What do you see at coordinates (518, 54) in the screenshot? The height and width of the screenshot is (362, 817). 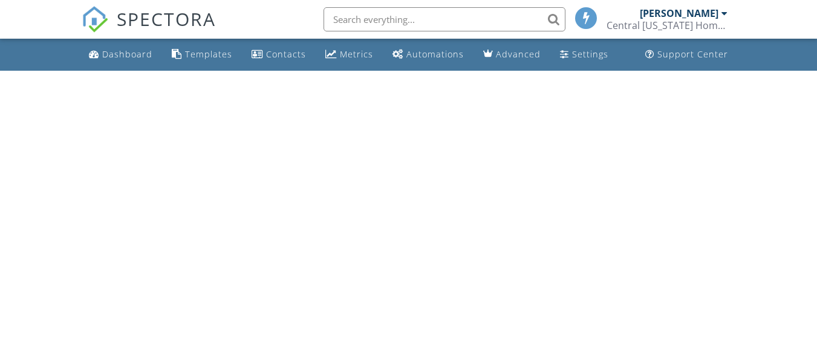 I see `div: Advanced` at bounding box center [518, 54].